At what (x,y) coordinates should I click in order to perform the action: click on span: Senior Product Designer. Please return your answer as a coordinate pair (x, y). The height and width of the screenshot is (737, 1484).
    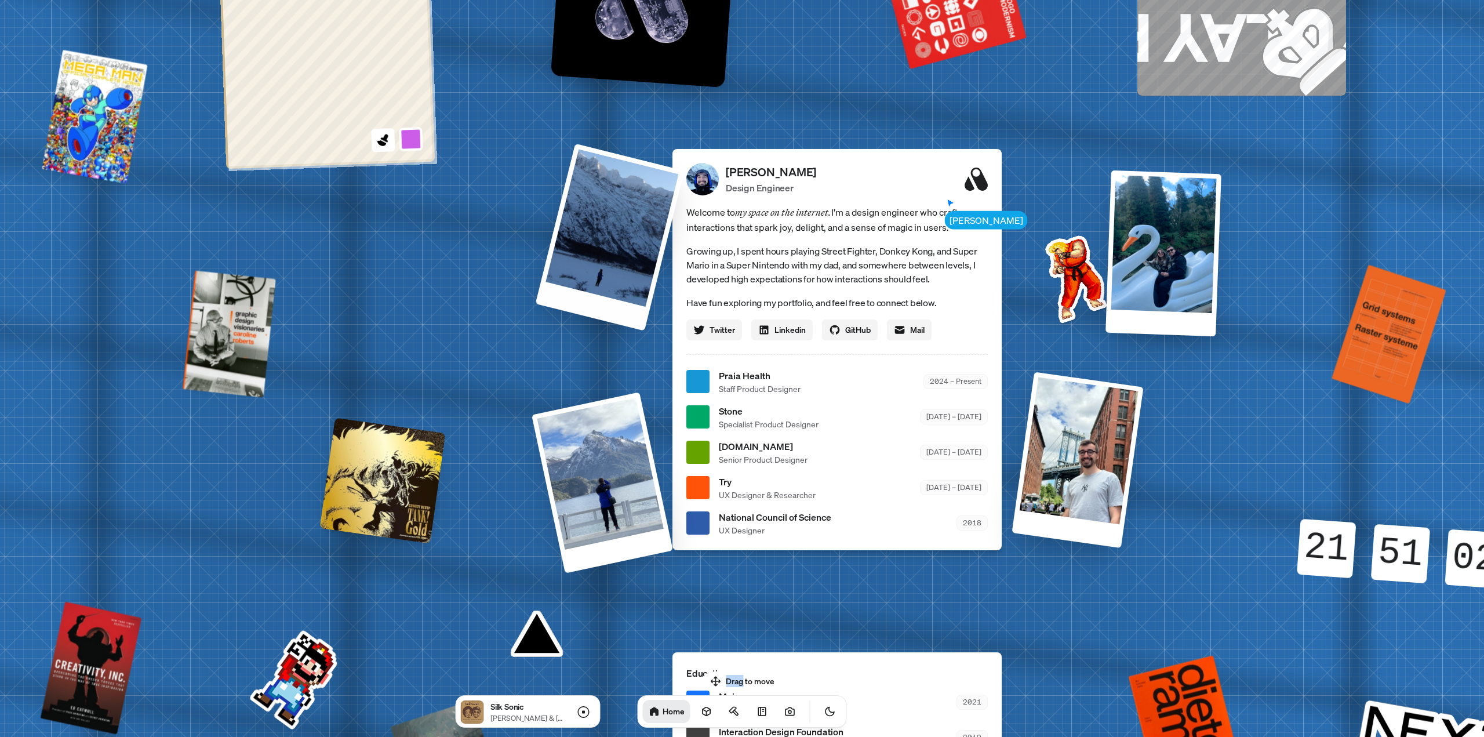
    Looking at the image, I should click on (763, 459).